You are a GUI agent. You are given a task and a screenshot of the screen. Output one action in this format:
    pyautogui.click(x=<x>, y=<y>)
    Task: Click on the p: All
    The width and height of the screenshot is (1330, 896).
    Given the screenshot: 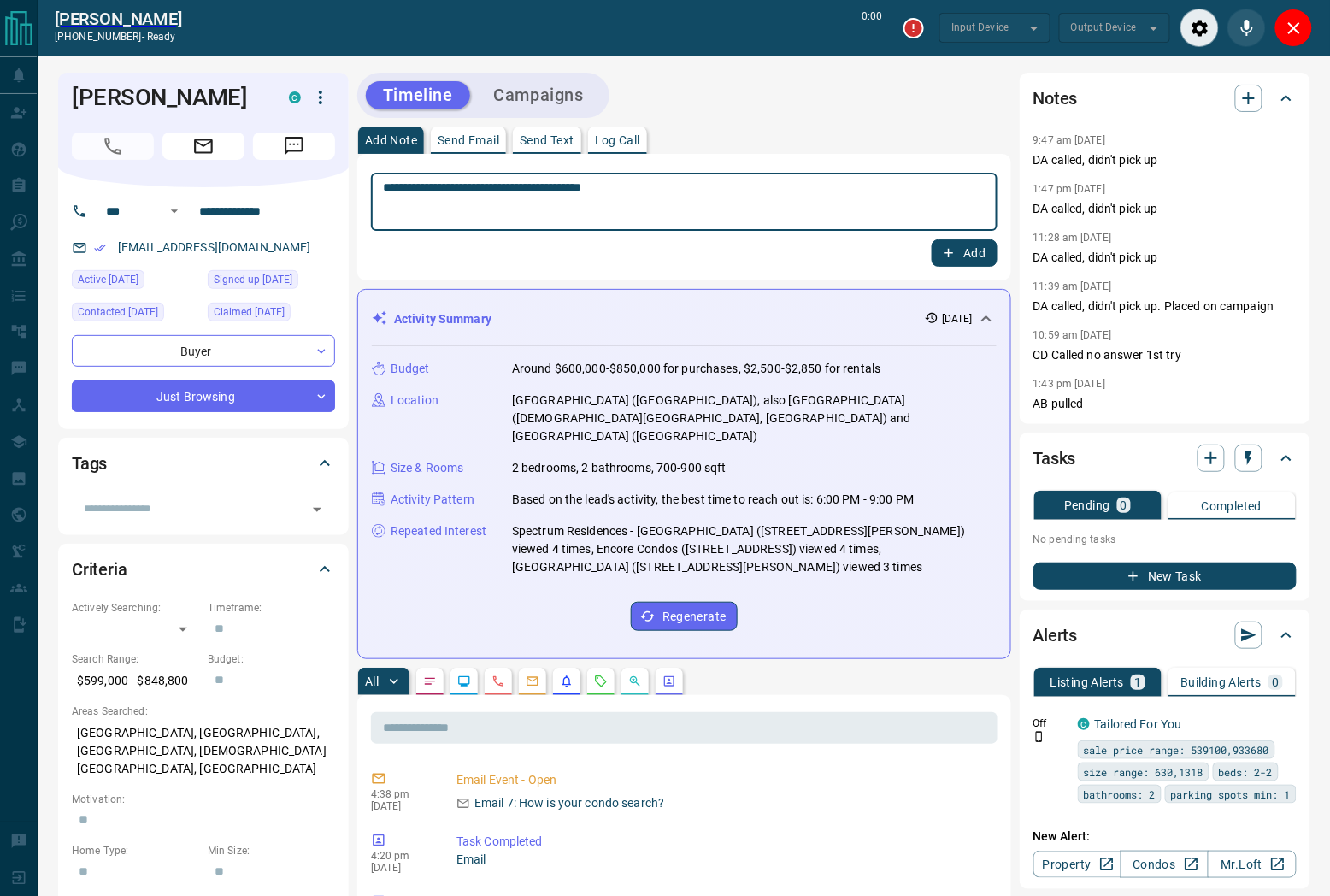 What is the action you would take?
    pyautogui.click(x=372, y=681)
    